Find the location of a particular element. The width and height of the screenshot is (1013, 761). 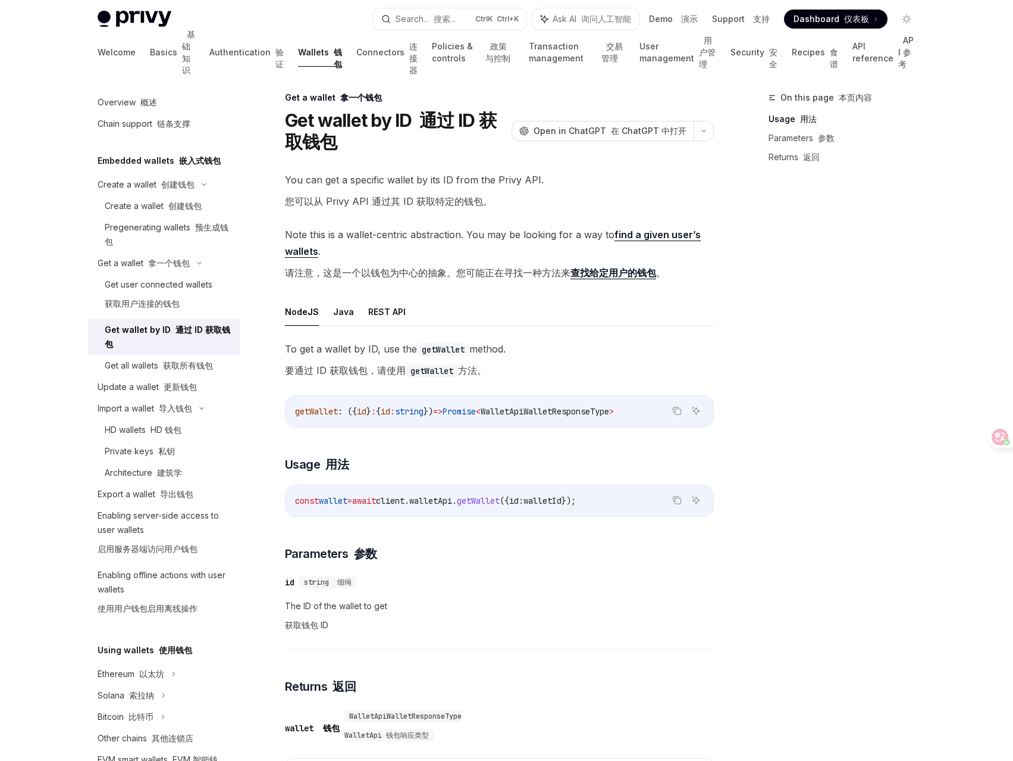

h1: Get wallet by ID is located at coordinates (396, 131).